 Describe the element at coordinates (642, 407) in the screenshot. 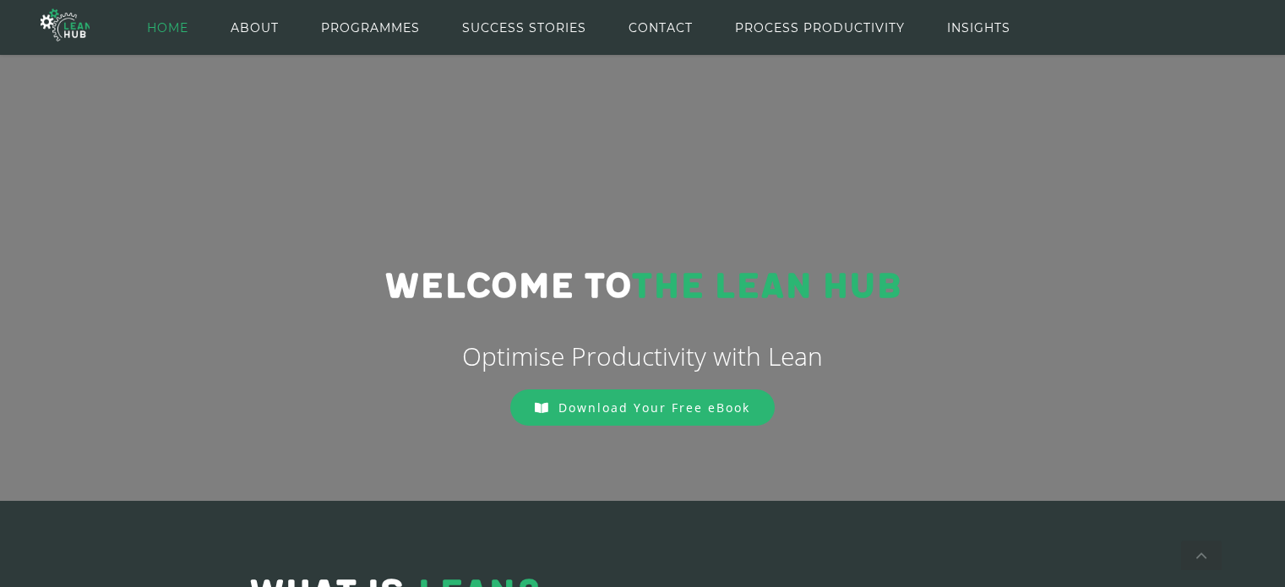

I see `a: Download Your Free eBook` at that location.